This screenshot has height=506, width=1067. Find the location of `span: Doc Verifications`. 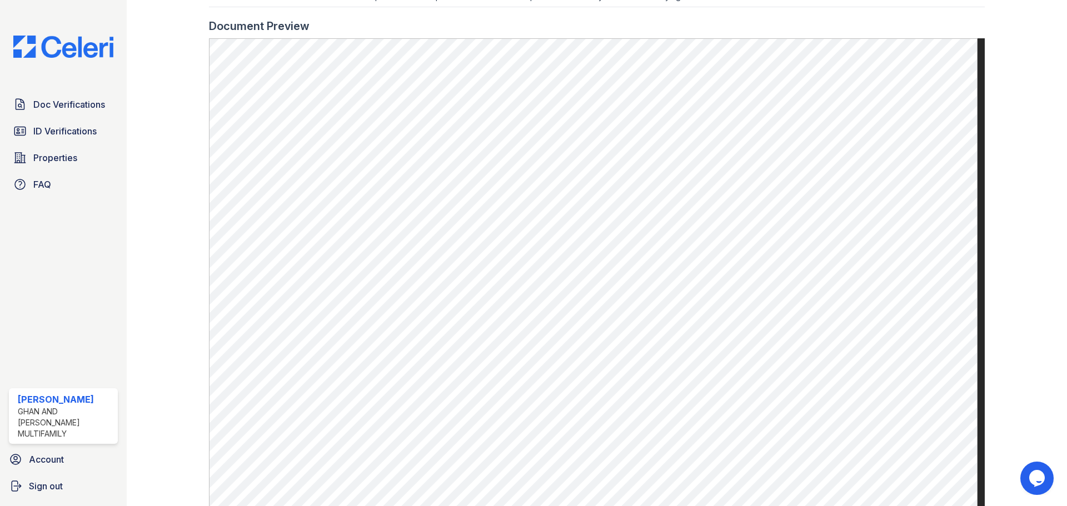

span: Doc Verifications is located at coordinates (69, 104).